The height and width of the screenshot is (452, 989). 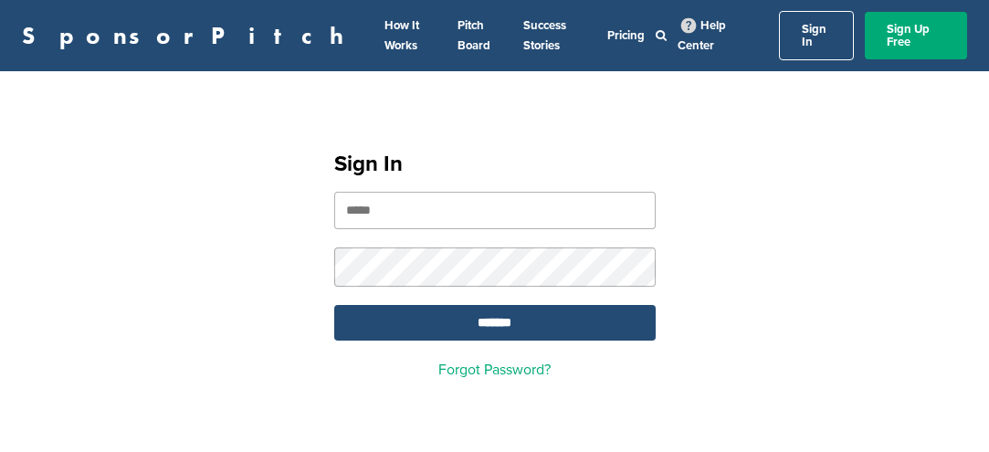 I want to click on h1: Sign In, so click(x=495, y=164).